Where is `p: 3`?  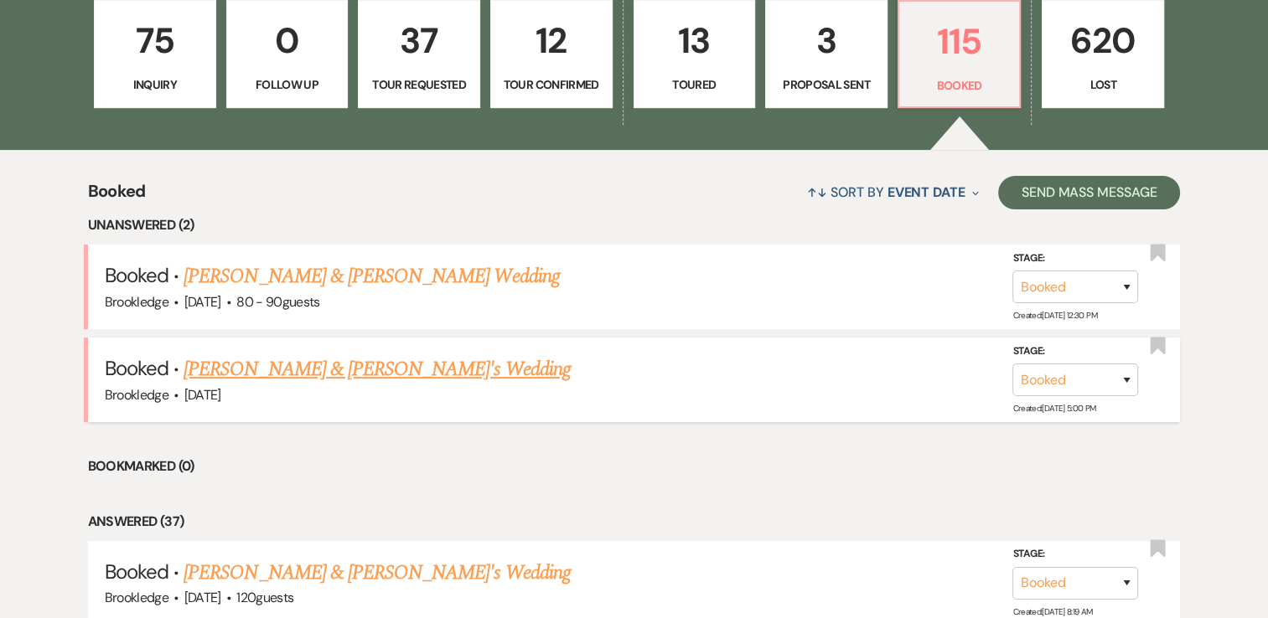
p: 3 is located at coordinates (826, 40).